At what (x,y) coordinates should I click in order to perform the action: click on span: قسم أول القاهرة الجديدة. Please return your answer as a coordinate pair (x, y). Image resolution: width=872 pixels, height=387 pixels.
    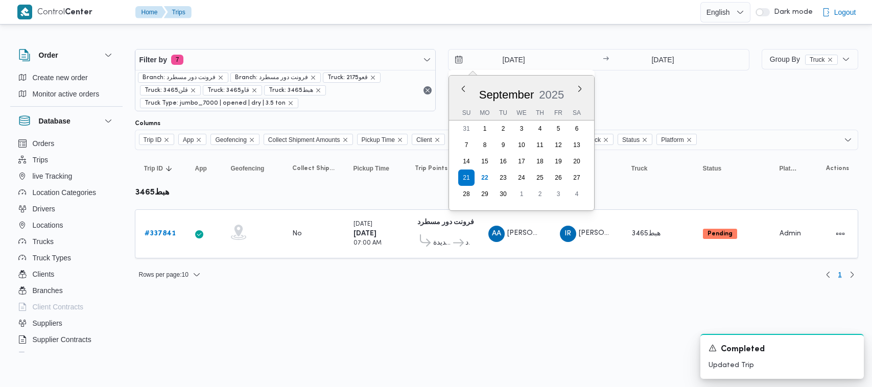
    Looking at the image, I should click on (443, 243).